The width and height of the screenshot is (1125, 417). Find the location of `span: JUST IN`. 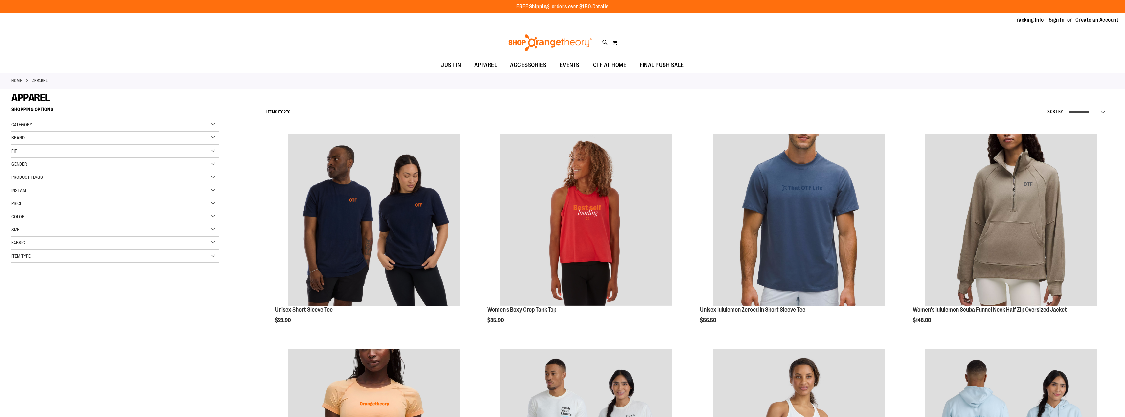

span: JUST IN is located at coordinates (451, 65).